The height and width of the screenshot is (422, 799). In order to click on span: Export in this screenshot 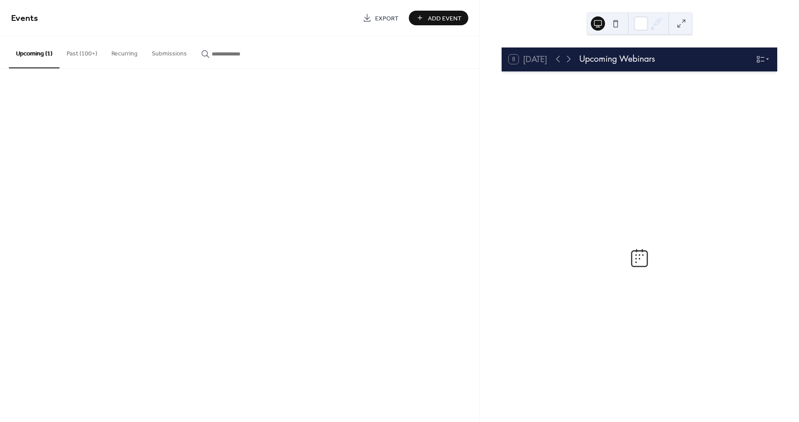, I will do `click(387, 18)`.